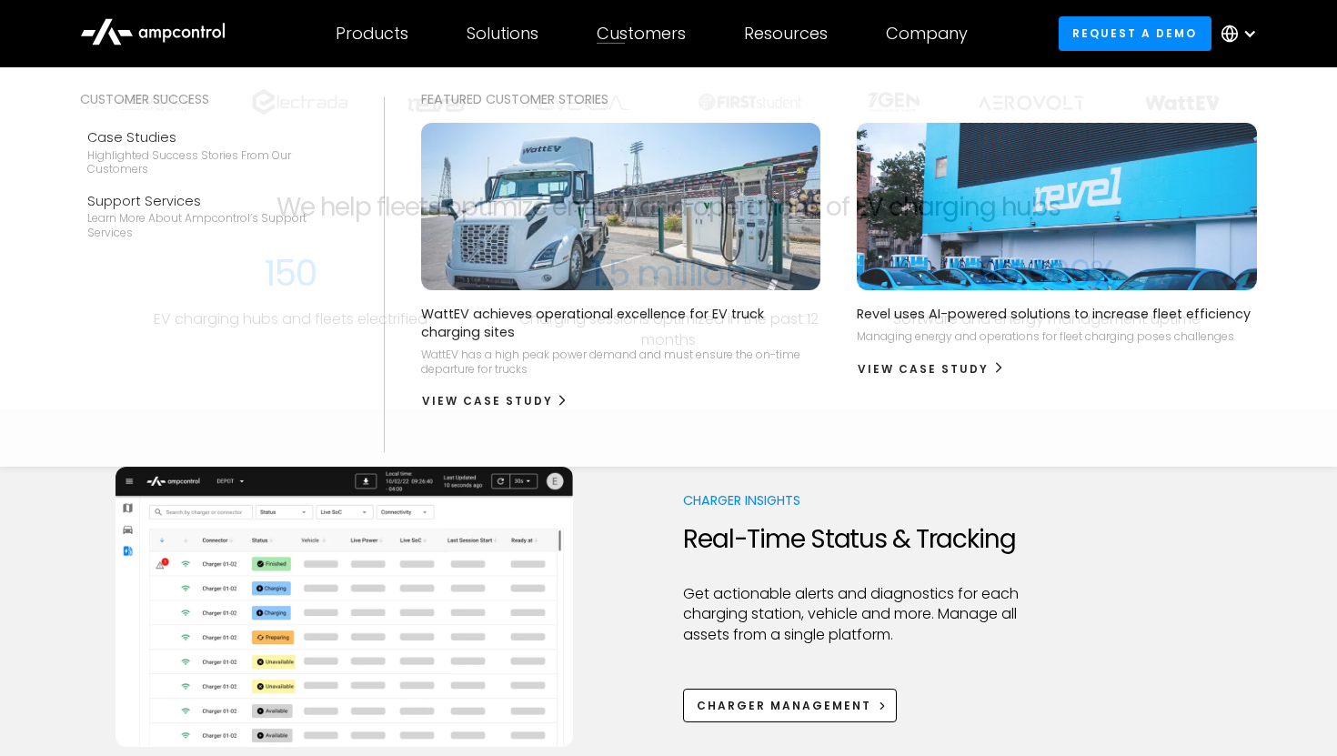 The height and width of the screenshot is (756, 1337). I want to click on div: Products, so click(372, 34).